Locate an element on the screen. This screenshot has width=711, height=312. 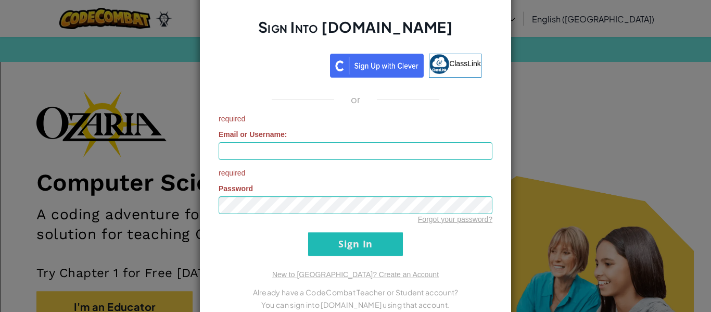
span: ClassLink is located at coordinates (465, 63).